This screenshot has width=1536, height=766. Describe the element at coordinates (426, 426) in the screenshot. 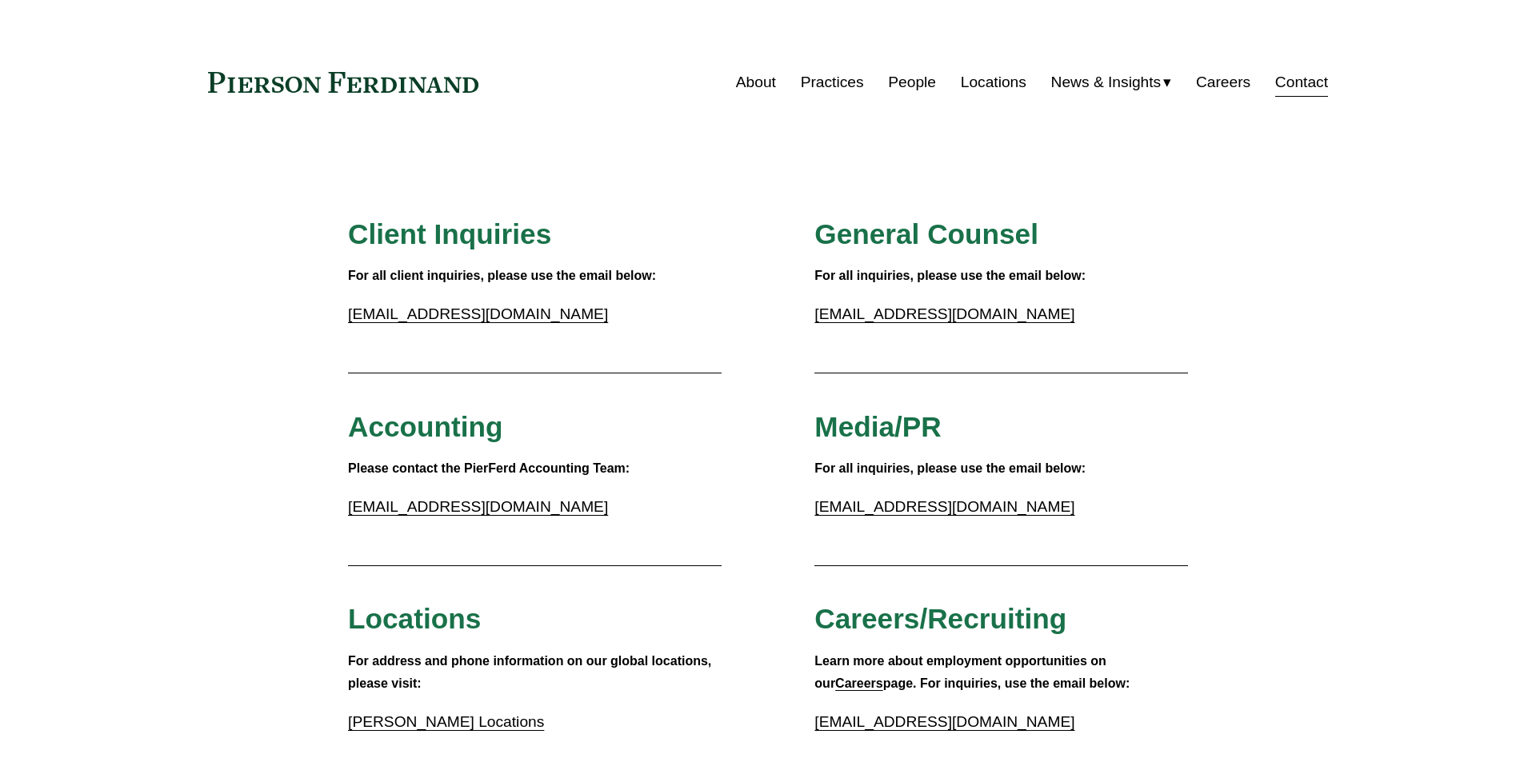

I see `span: Accounting` at that location.